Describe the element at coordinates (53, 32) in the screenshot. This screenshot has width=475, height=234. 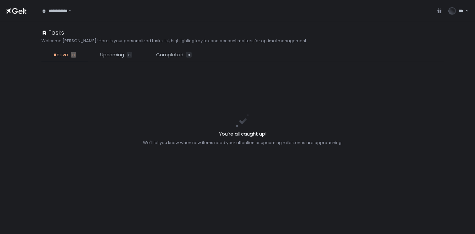
I see `div: Tasks` at that location.